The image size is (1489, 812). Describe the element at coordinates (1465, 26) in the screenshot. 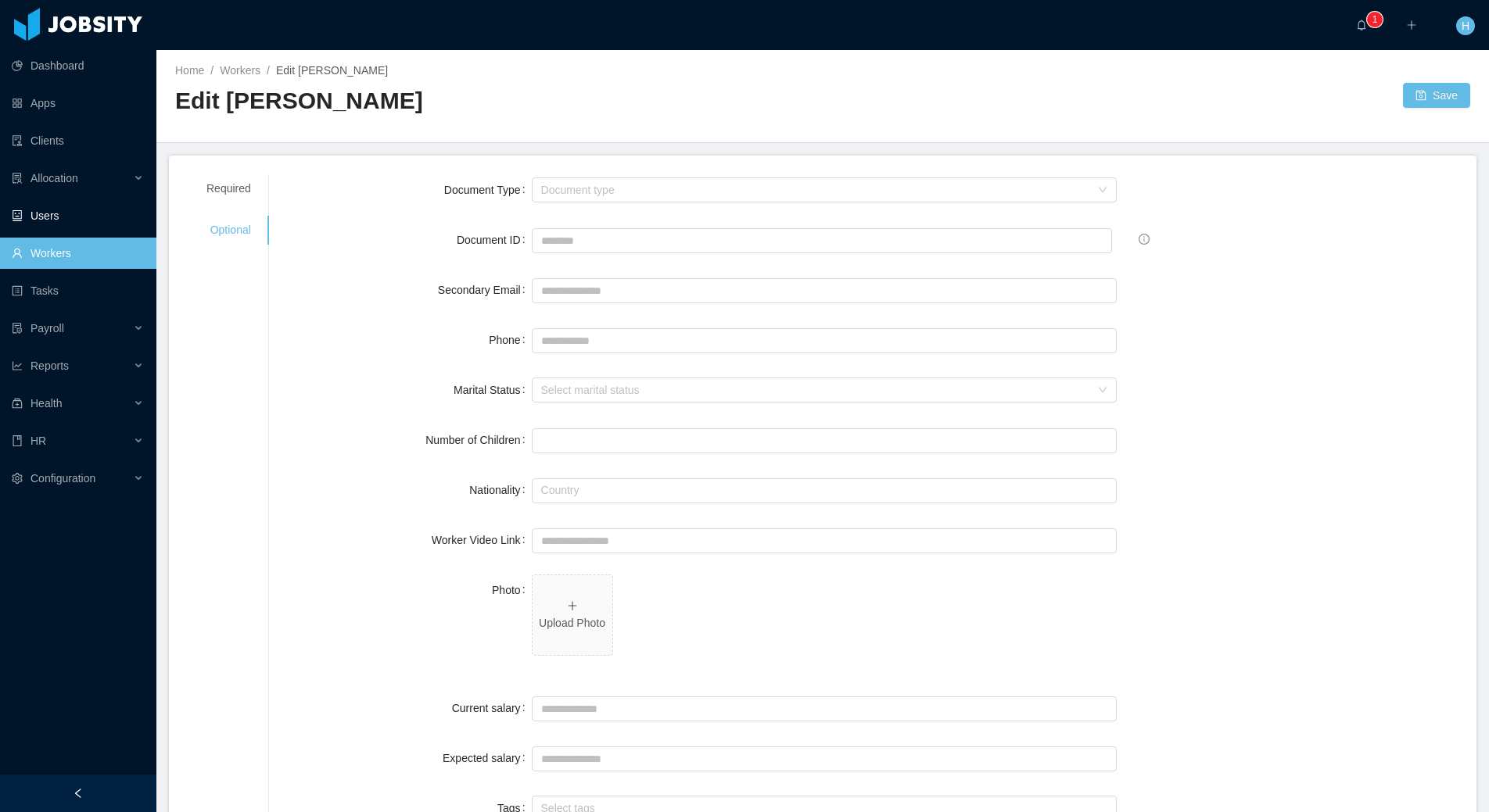

I see `span: H` at that location.